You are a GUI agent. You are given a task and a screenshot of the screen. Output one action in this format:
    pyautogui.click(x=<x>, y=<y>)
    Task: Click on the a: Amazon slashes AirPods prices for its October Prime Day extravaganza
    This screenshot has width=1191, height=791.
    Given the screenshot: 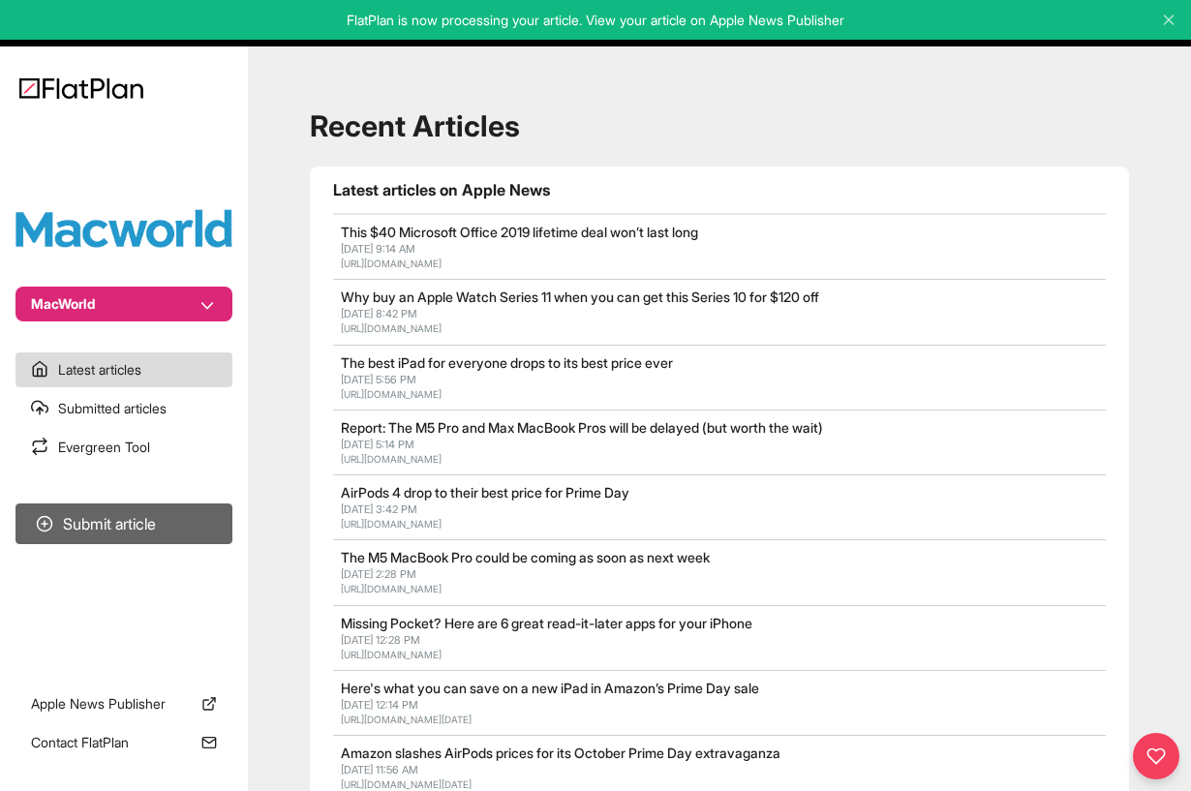 What is the action you would take?
    pyautogui.click(x=561, y=752)
    